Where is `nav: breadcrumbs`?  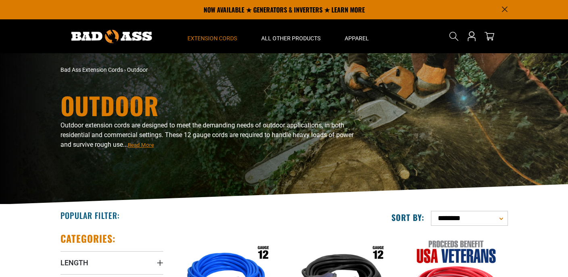 nav: breadcrumbs is located at coordinates (207, 70).